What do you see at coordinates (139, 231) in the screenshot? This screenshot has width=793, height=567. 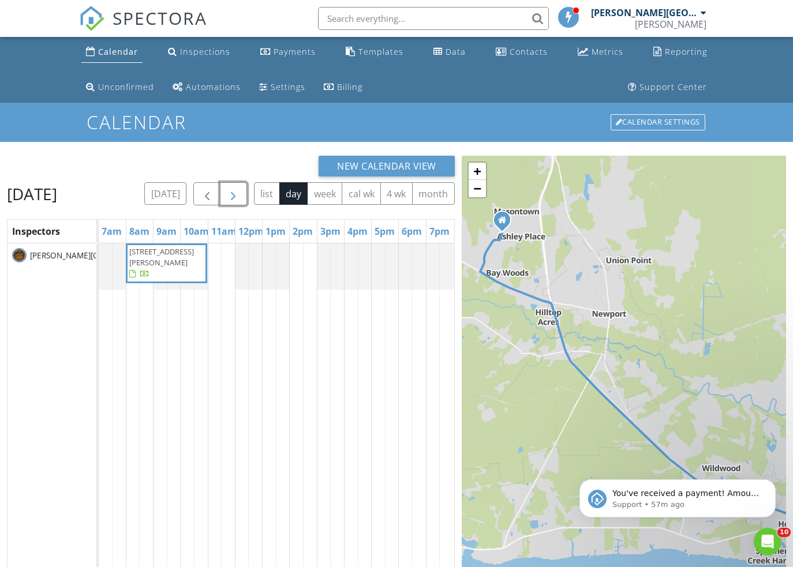 I see `a: 8am` at bounding box center [139, 231].